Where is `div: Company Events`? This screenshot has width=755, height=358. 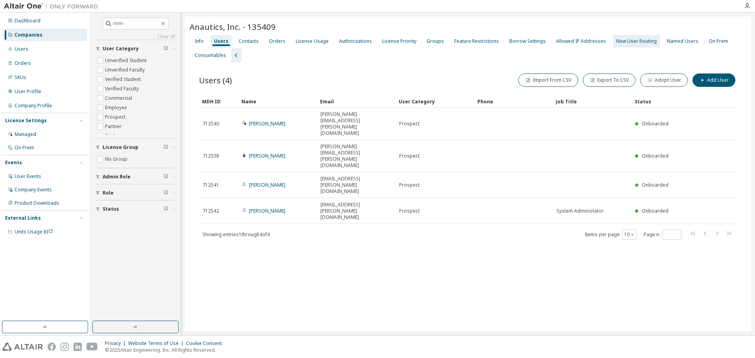
div: Company Events is located at coordinates (33, 190).